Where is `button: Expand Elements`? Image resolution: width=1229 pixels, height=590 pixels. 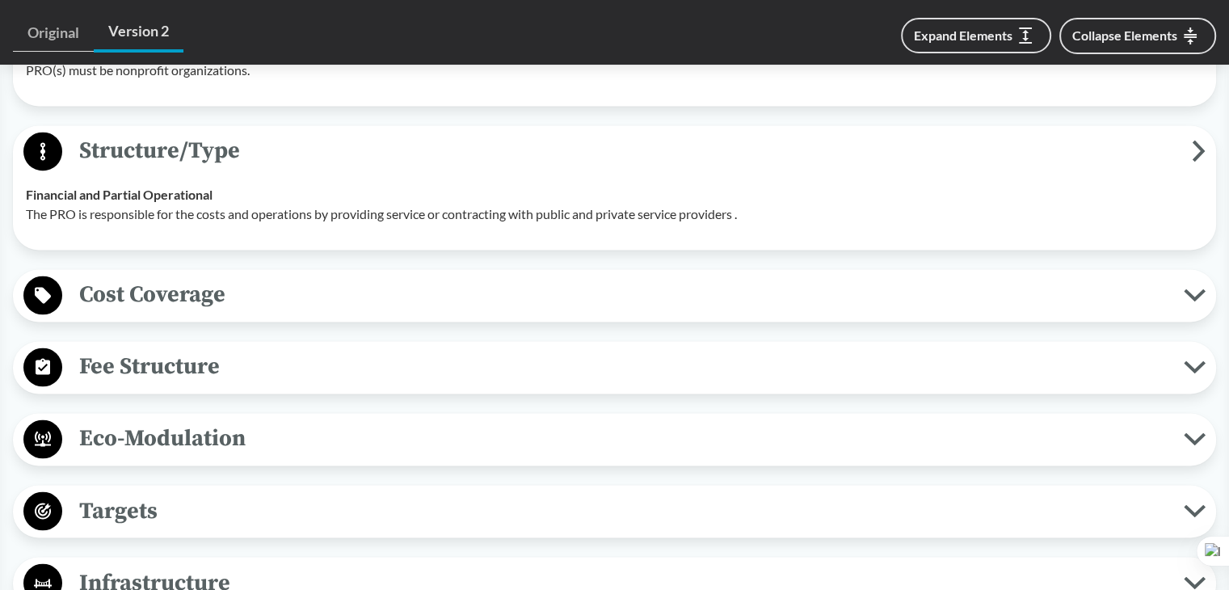 button: Expand Elements is located at coordinates (976, 36).